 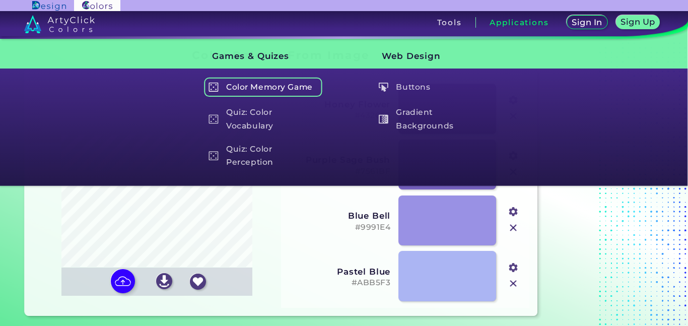 What do you see at coordinates (519, 22) in the screenshot?
I see `h3: Applications` at bounding box center [519, 22].